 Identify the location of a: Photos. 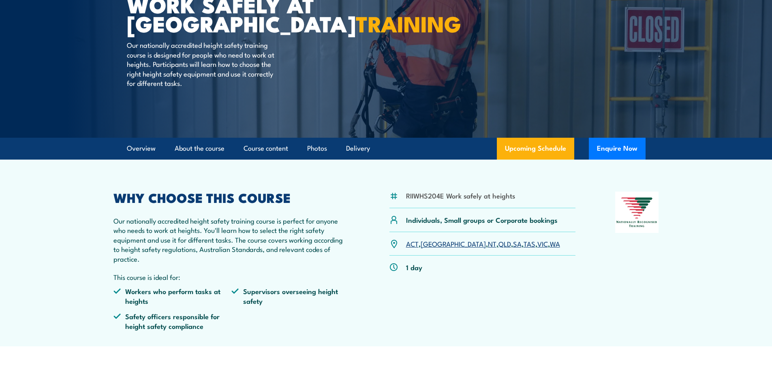
(317, 148).